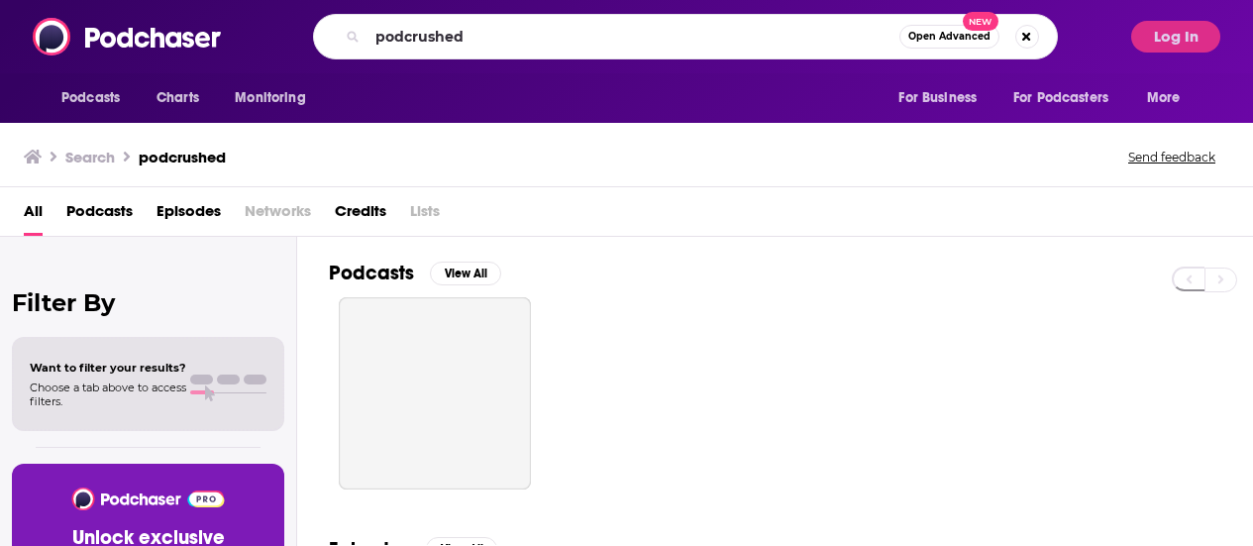 The height and width of the screenshot is (546, 1253). Describe the element at coordinates (269, 98) in the screenshot. I see `span: Monitoring` at that location.